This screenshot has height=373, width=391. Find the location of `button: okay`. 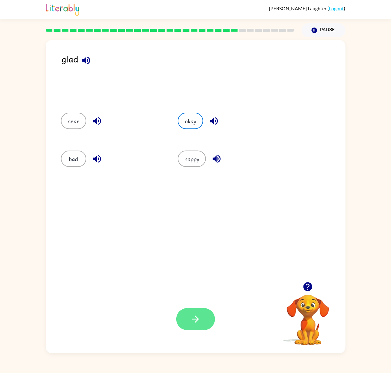

button: okay is located at coordinates (191, 121).